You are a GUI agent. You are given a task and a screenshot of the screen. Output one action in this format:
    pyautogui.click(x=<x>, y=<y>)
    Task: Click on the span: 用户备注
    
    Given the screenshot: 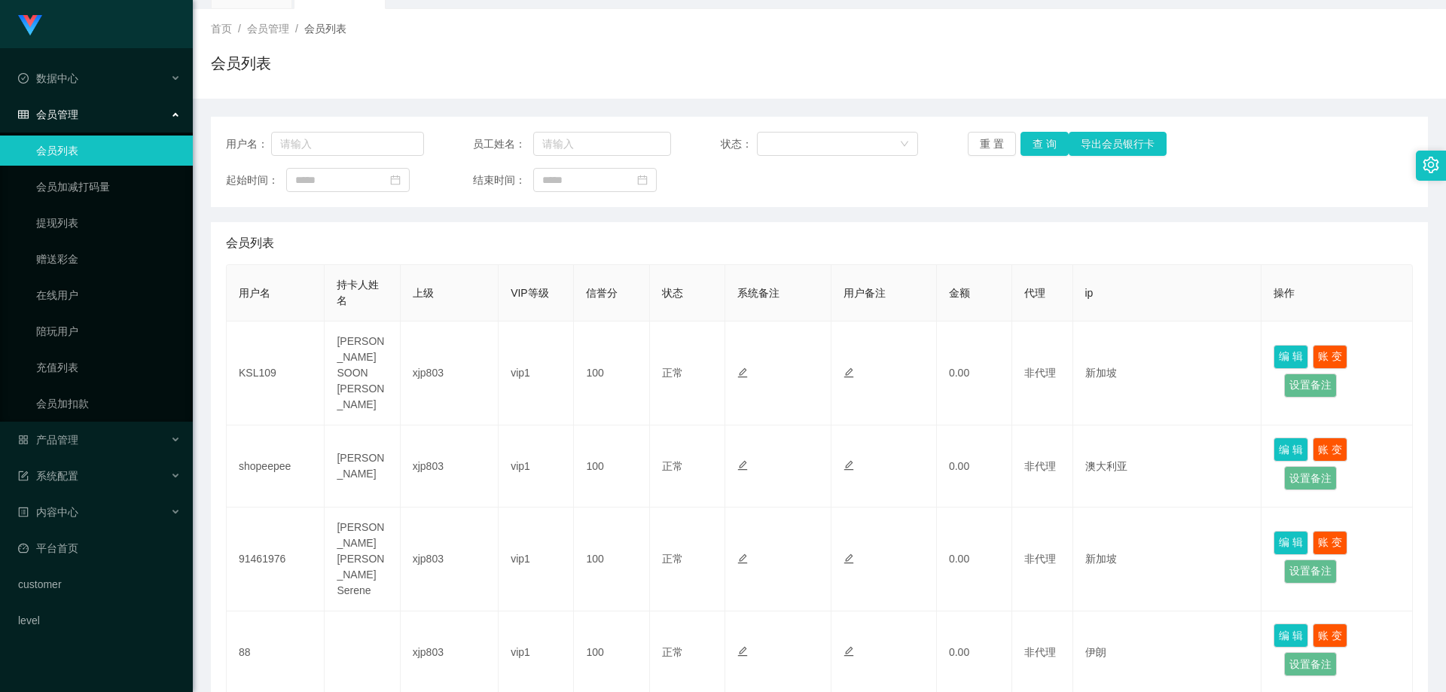 What is the action you would take?
    pyautogui.click(x=865, y=293)
    